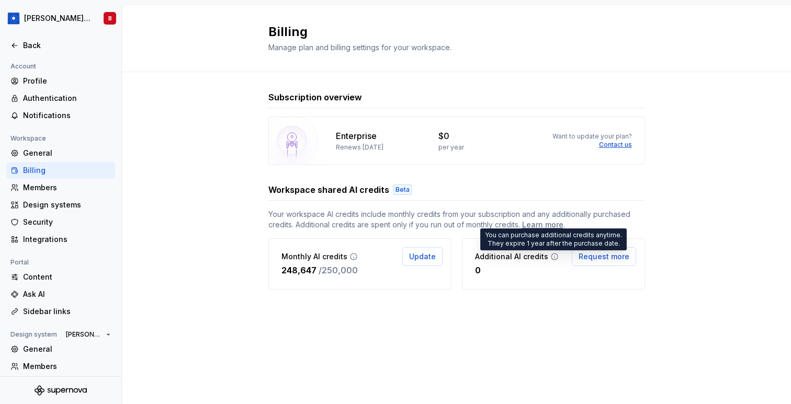 The width and height of the screenshot is (791, 404). Describe the element at coordinates (592, 137) in the screenshot. I see `p: Want to update your plan?` at that location.